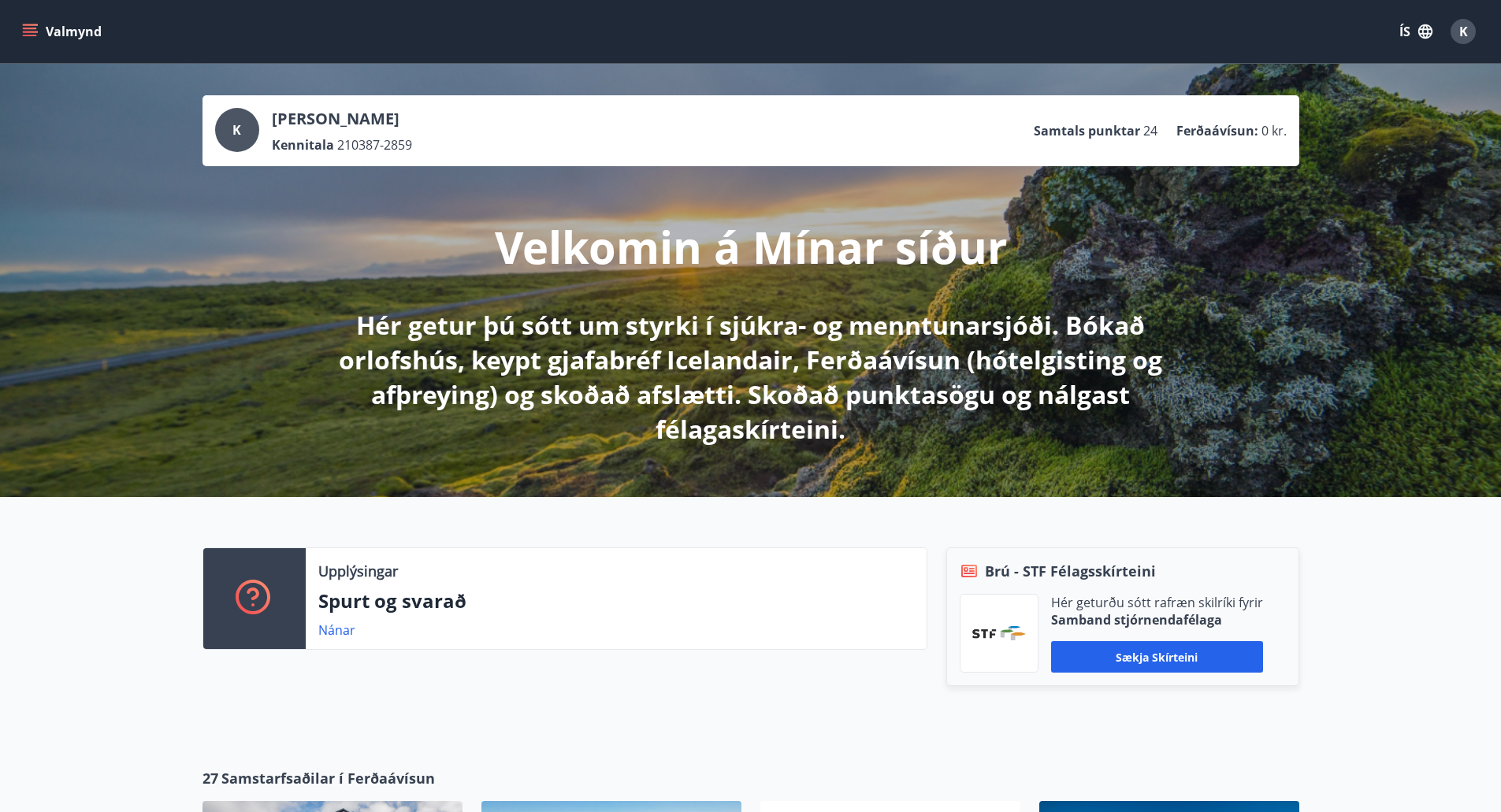 Image resolution: width=1501 pixels, height=812 pixels. I want to click on p: Ferðaávísun :, so click(1218, 131).